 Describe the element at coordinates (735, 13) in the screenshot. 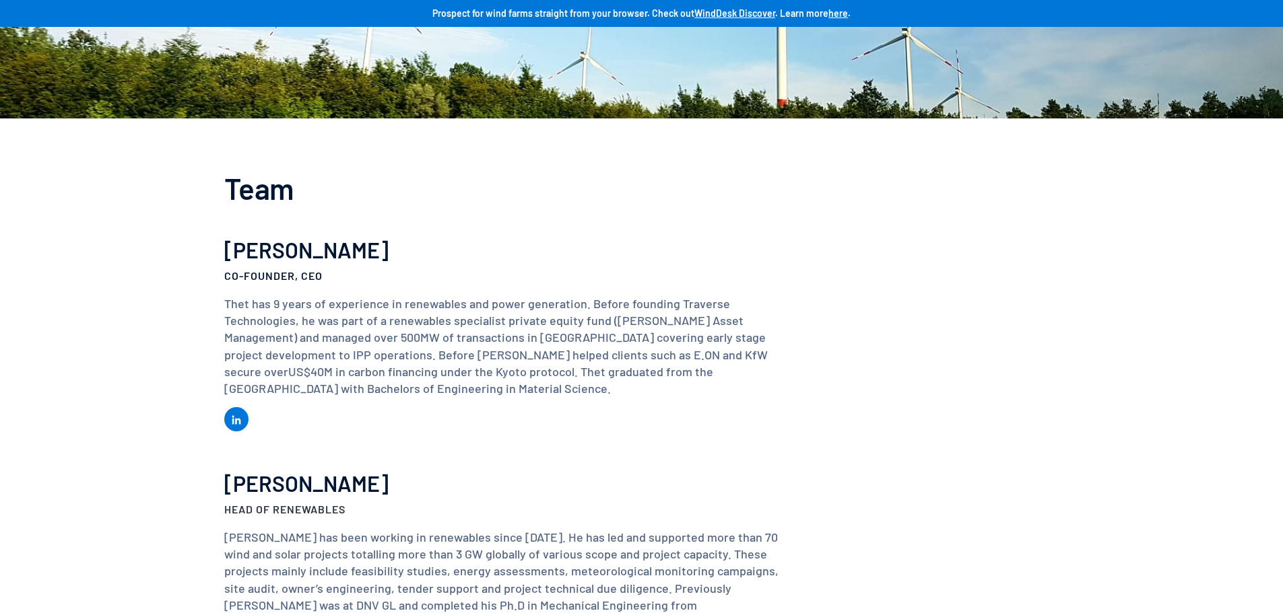

I see `strong: WindDesk Discover` at that location.